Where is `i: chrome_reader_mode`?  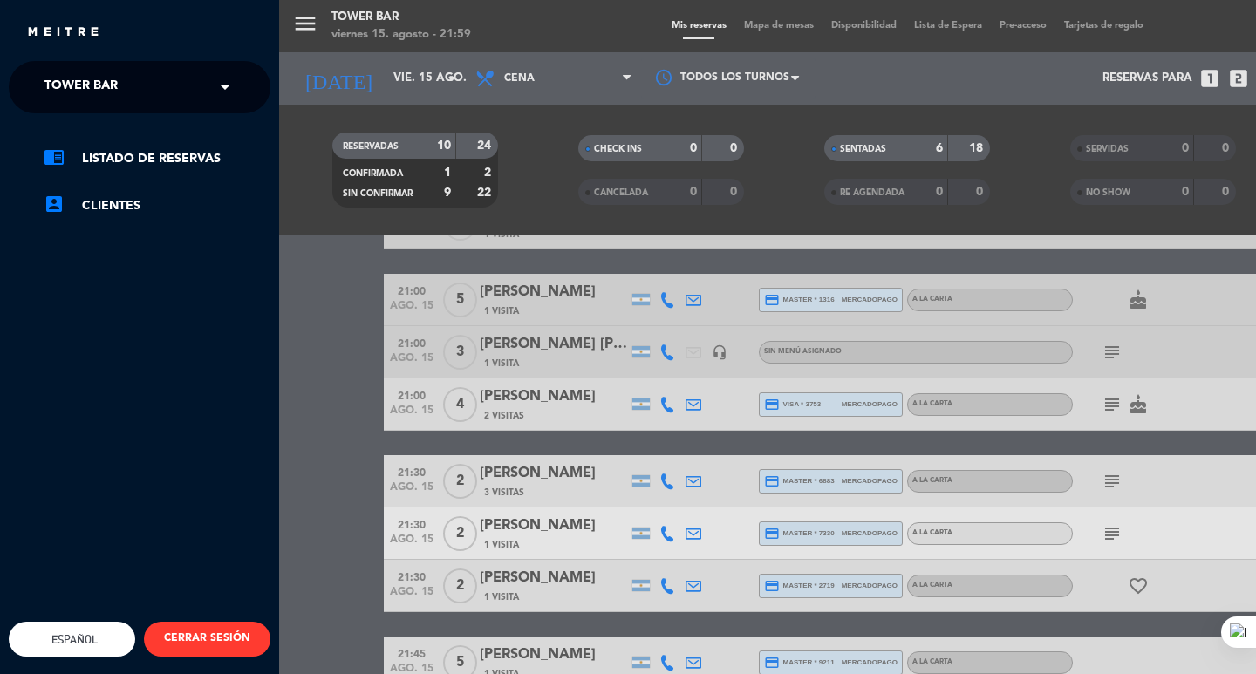 i: chrome_reader_mode is located at coordinates (54, 157).